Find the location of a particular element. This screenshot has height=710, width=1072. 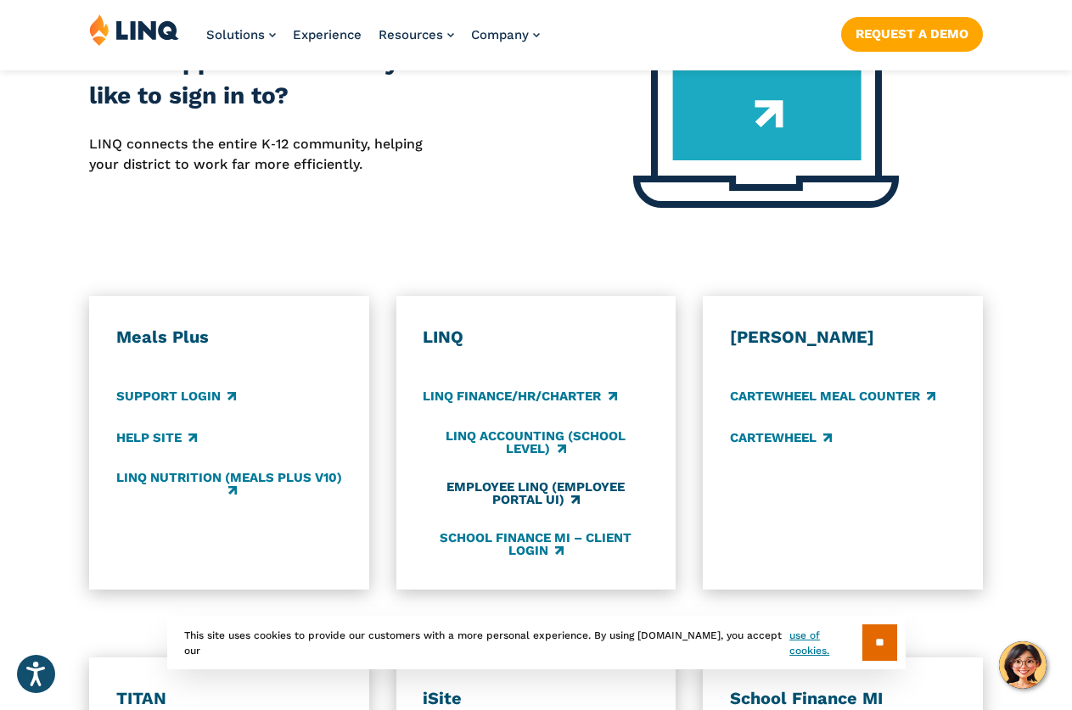

a: LINQ Nutrition (Meals Plus v10) is located at coordinates (229, 484).